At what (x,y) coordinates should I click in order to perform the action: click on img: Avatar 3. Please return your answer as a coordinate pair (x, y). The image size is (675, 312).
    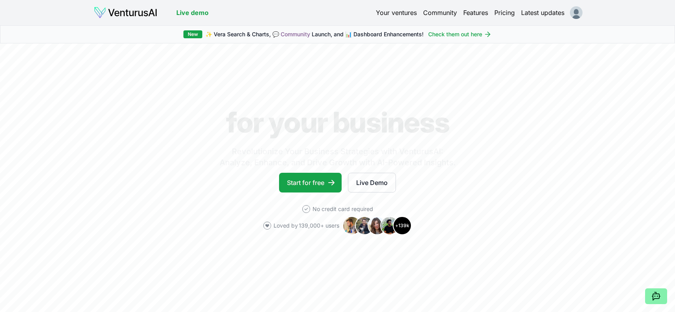
    Looking at the image, I should click on (377, 225).